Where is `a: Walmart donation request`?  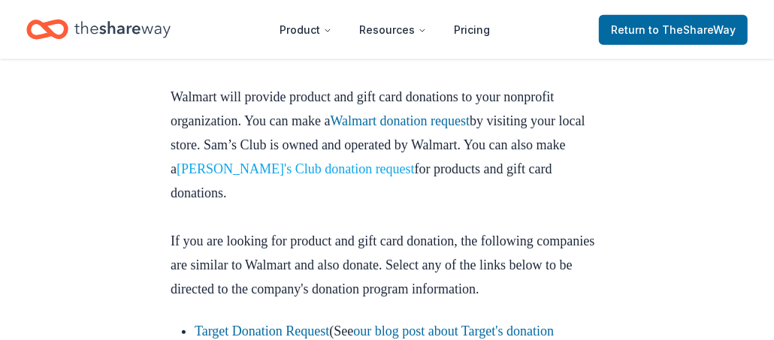
a: Walmart donation request is located at coordinates (401, 121).